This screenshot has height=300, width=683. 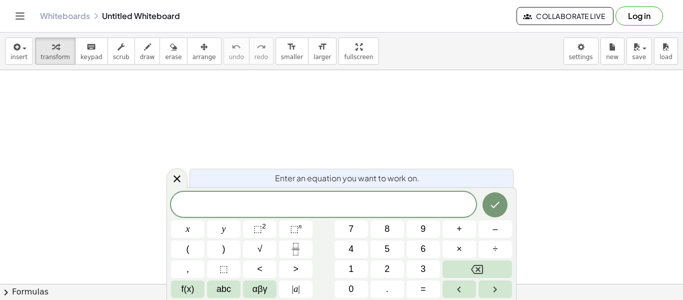 What do you see at coordinates (188, 289) in the screenshot?
I see `button: Functions` at bounding box center [188, 289].